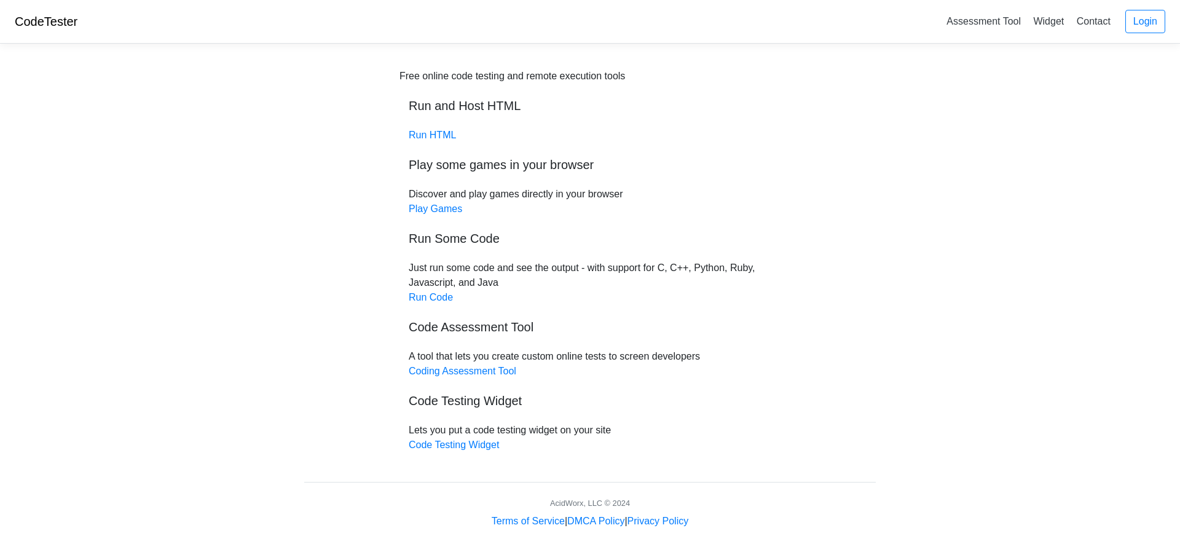 The image size is (1180, 560). What do you see at coordinates (46, 22) in the screenshot?
I see `a: CodeTester` at bounding box center [46, 22].